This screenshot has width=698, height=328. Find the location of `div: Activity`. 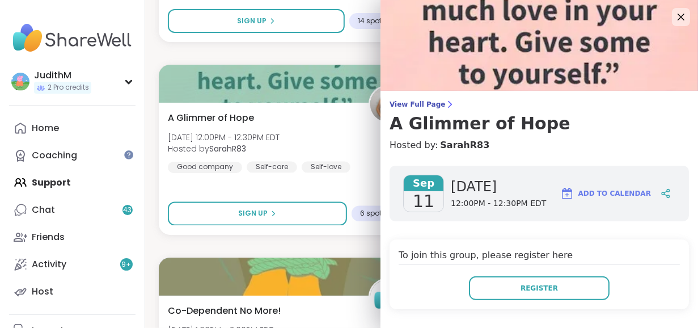

div: Activity is located at coordinates (49, 264).